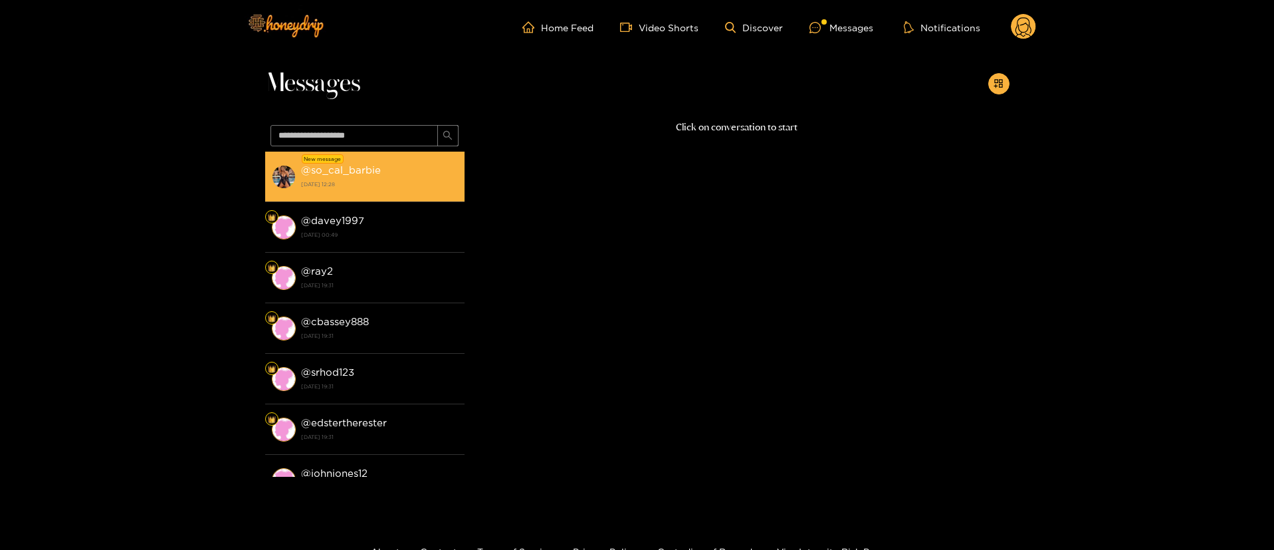 This screenshot has height=550, width=1274. Describe the element at coordinates (317, 271) in the screenshot. I see `strong: @ ray2` at that location.